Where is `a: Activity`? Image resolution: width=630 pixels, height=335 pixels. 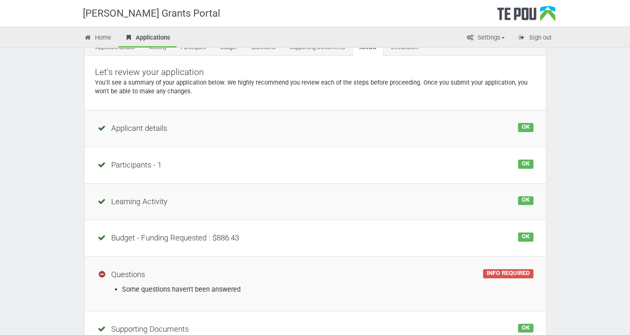 a: Activity is located at coordinates (158, 48).